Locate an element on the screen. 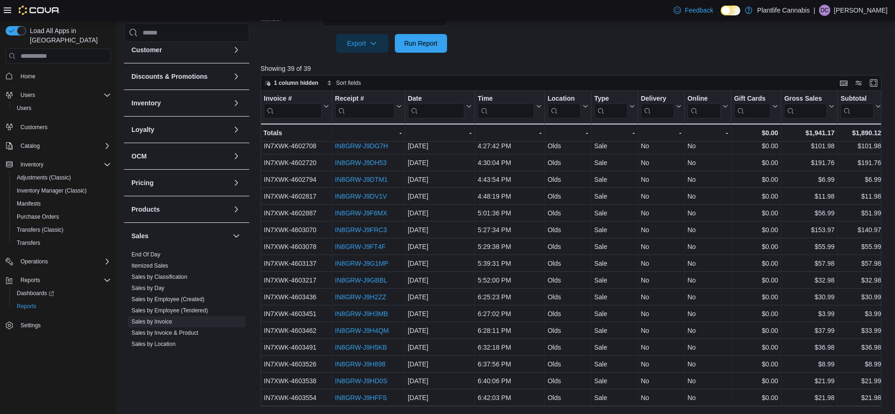 This screenshot has width=895, height=414. div: 5:52:00 PM is located at coordinates (509, 281).